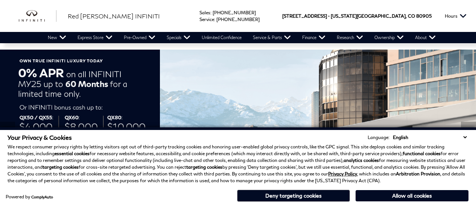 The width and height of the screenshot is (476, 207). Describe the element at coordinates (95, 38) in the screenshot. I see `a: Express Store` at that location.